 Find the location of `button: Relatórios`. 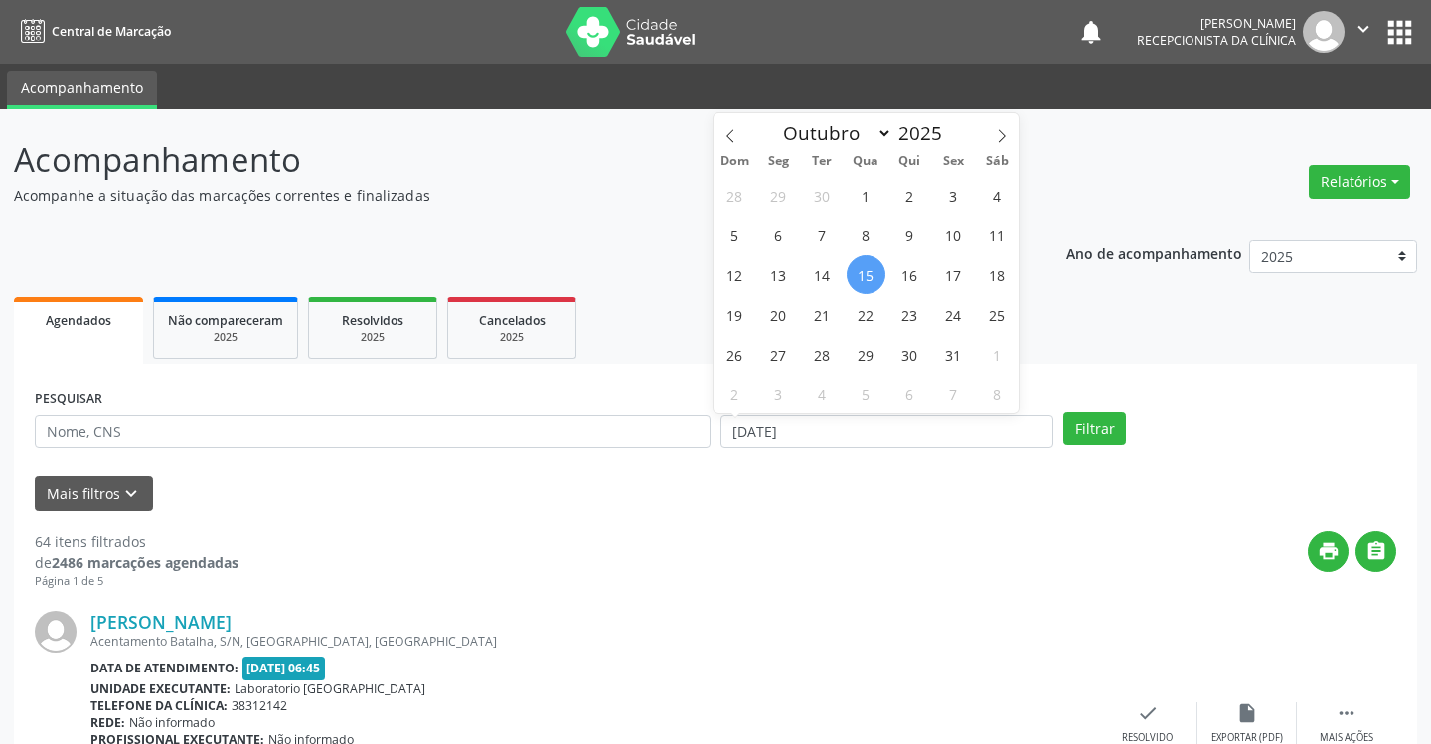

button: Relatórios is located at coordinates (1360, 182).